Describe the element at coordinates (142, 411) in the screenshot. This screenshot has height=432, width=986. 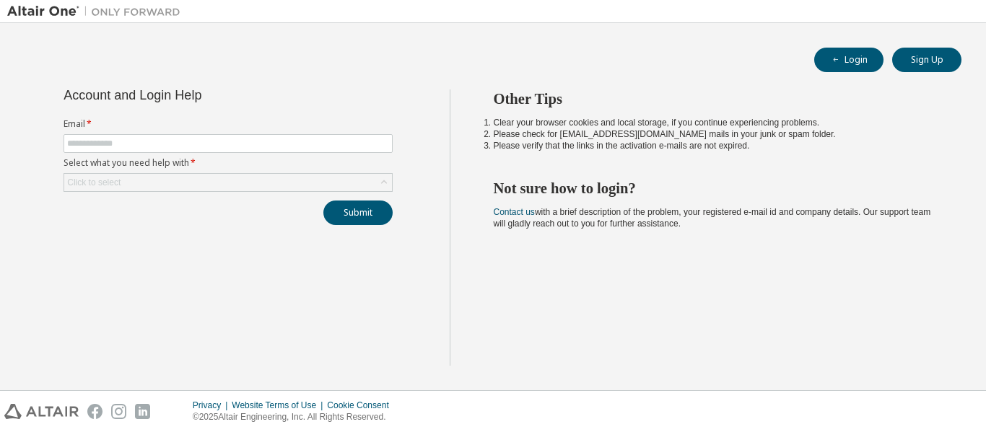
I see `img: linkedin.svg` at that location.